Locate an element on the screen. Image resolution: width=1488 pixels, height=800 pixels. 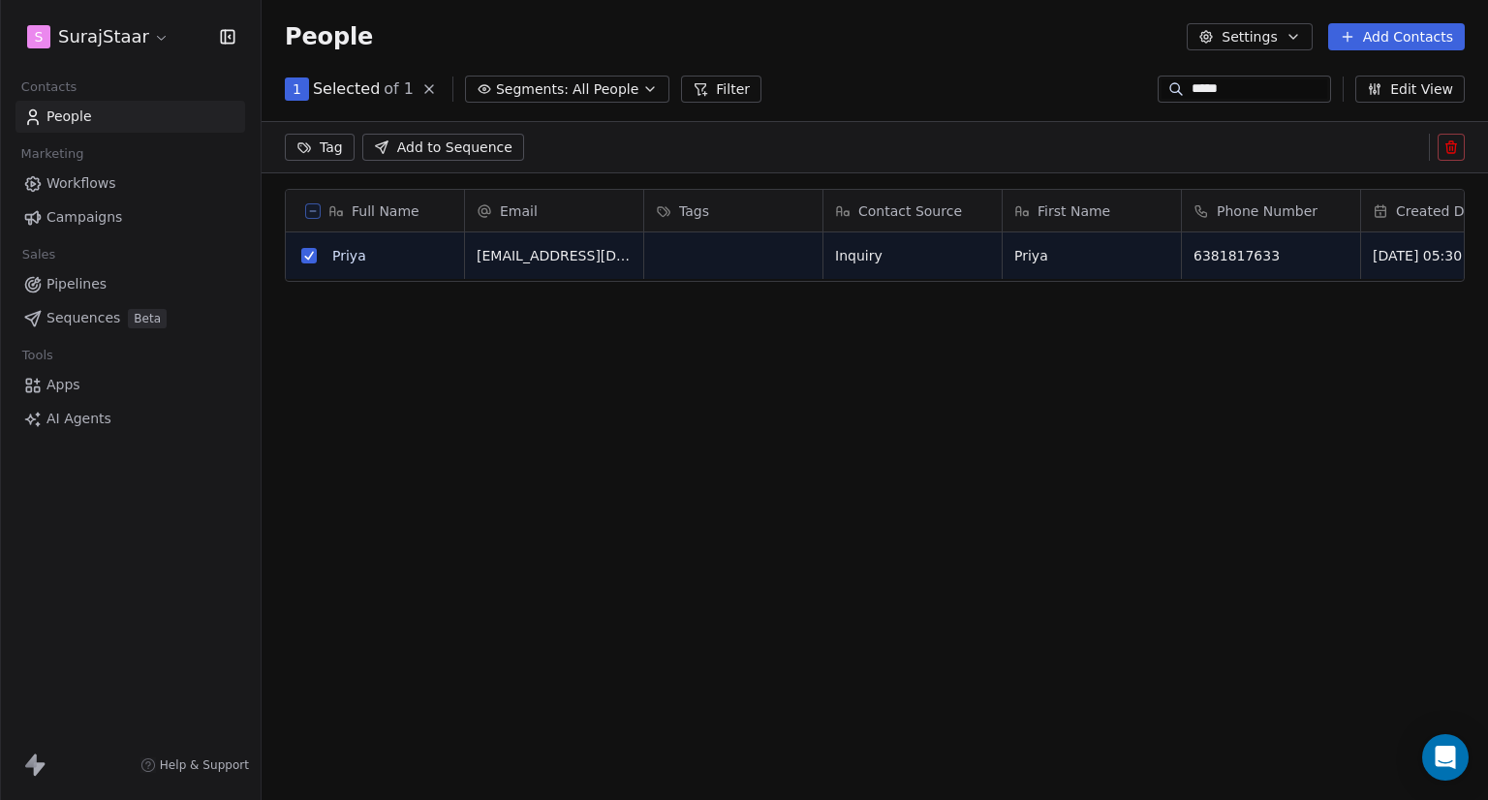
span: Contact Source is located at coordinates (909, 211).